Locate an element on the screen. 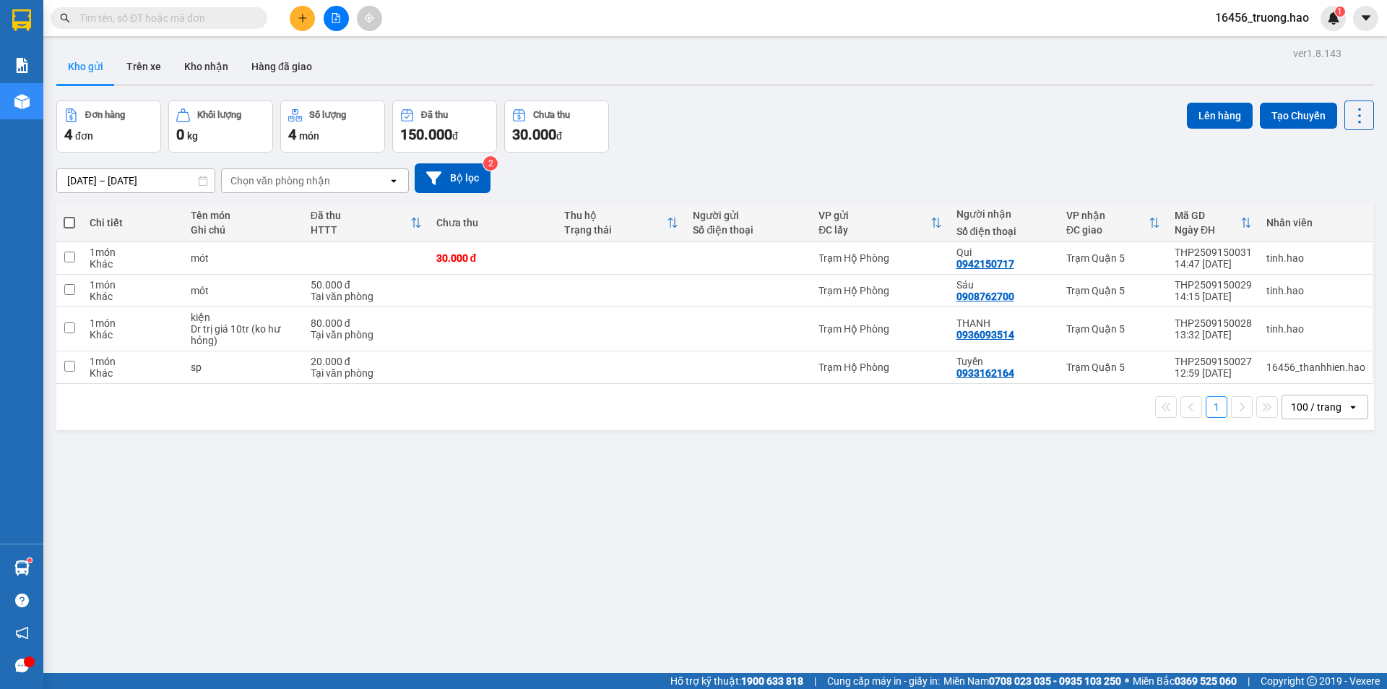 The height and width of the screenshot is (689, 1387). div: 0942150717 is located at coordinates (986, 264).